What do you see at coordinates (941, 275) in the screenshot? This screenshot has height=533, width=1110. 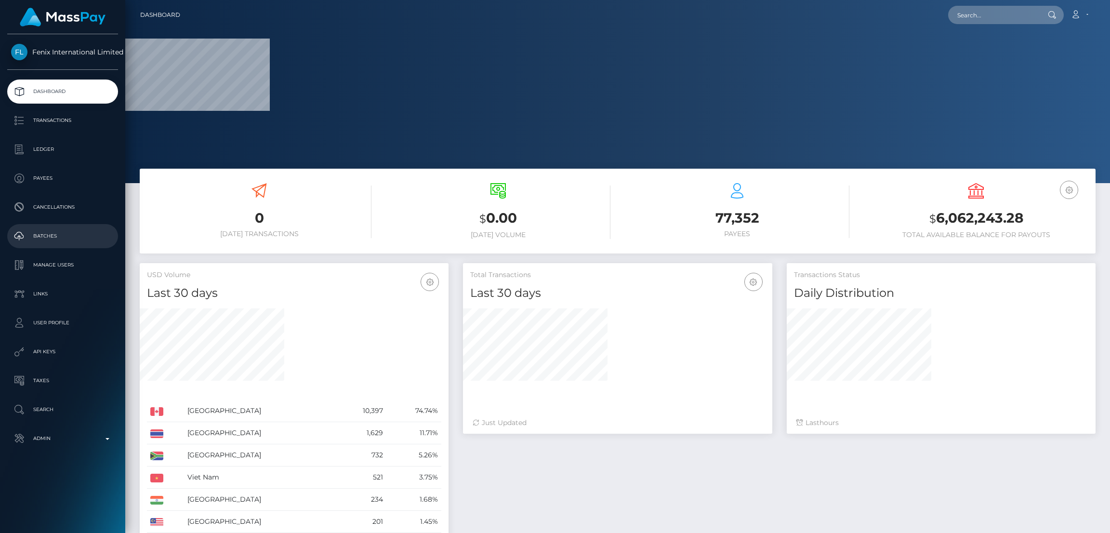 I see `h5: Transactions Status` at bounding box center [941, 275].